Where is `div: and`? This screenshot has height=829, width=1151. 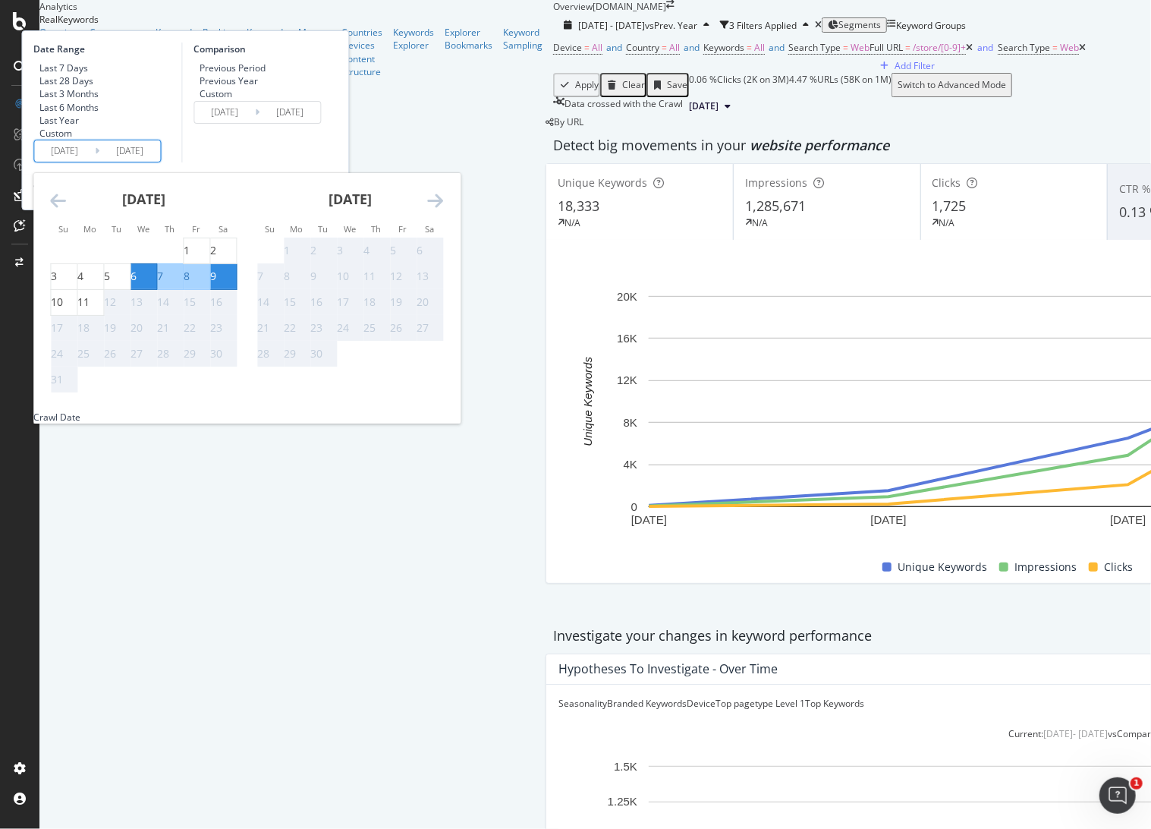 div: and is located at coordinates (985, 47).